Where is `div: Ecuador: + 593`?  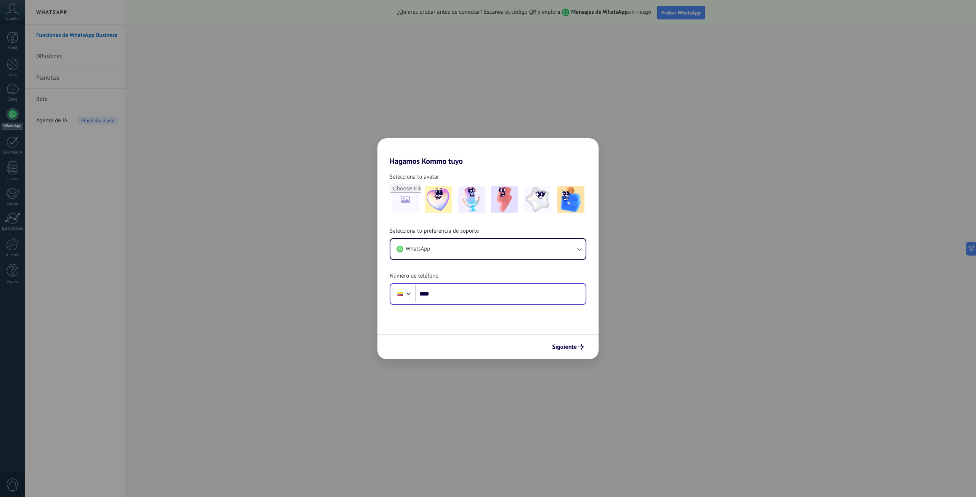
div: Ecuador: + 593 is located at coordinates (400, 294).